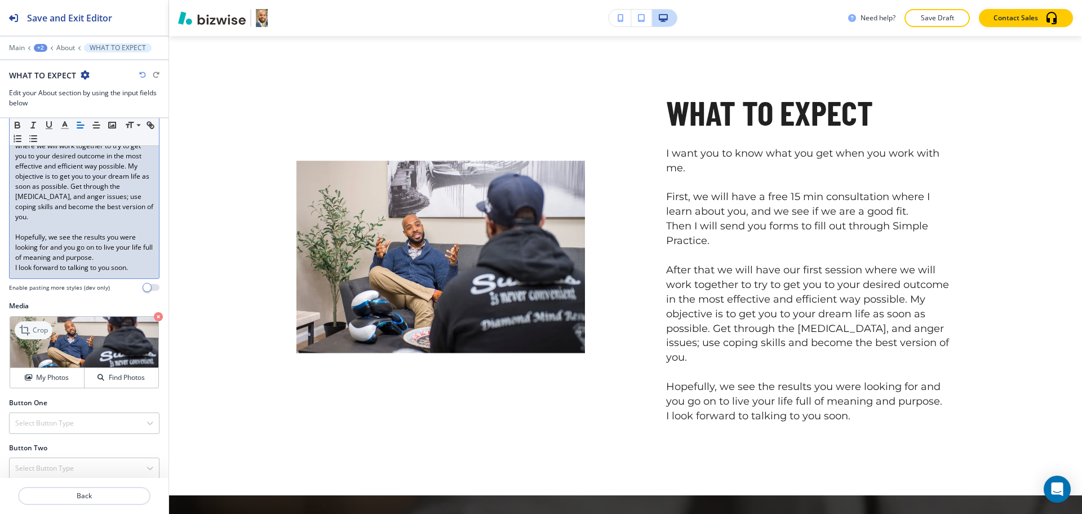 The image size is (1082, 514). Describe the element at coordinates (33, 330) in the screenshot. I see `div: Crop` at that location.